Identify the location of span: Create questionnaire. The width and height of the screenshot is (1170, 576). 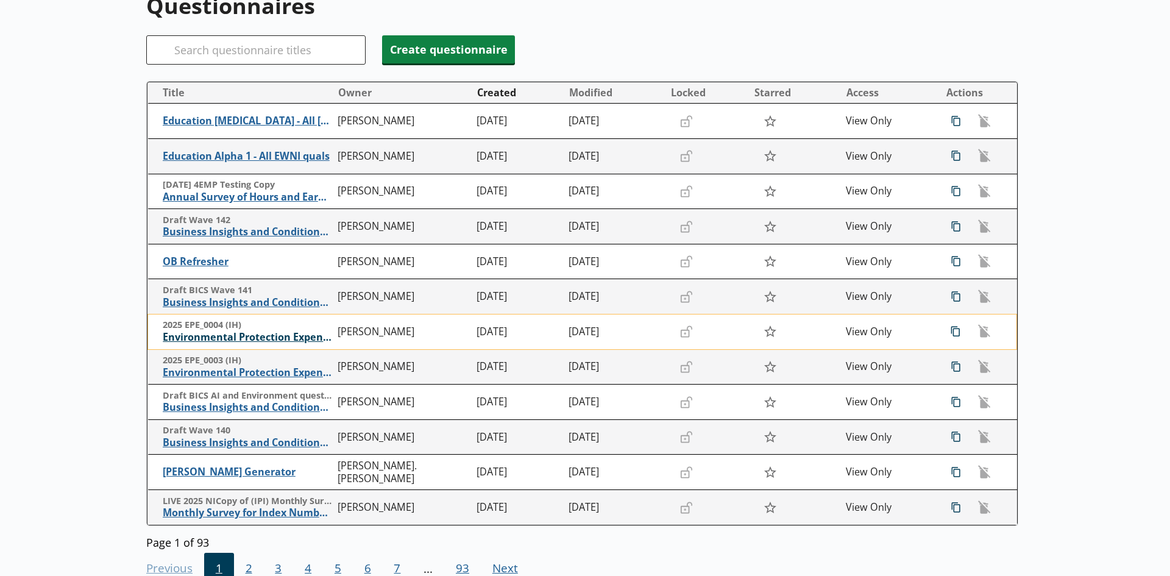
(449, 49).